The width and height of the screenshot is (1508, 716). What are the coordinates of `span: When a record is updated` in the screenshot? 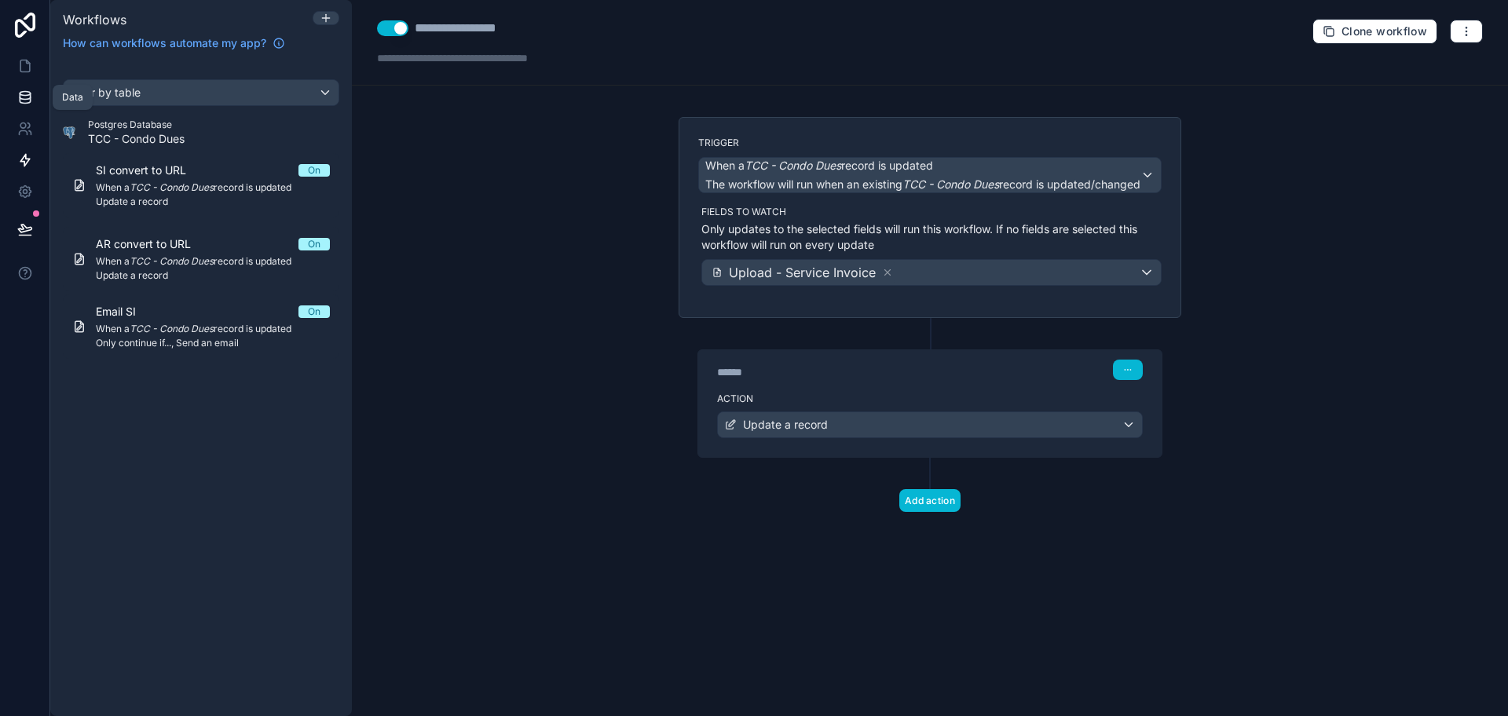 It's located at (819, 166).